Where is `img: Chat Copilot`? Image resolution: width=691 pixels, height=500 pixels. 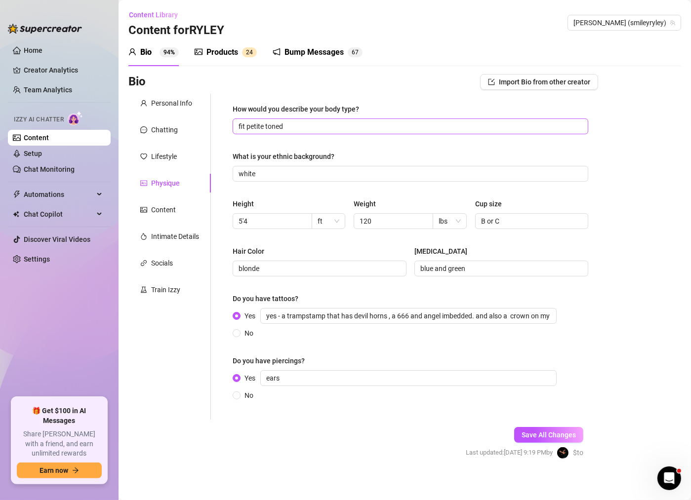
img: Chat Copilot is located at coordinates (16, 214).